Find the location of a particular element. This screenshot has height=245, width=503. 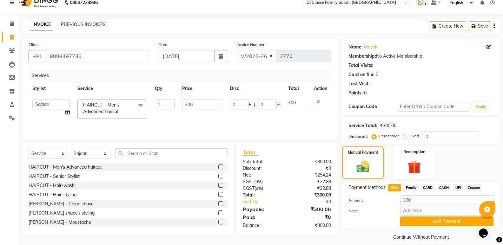

div: Balance : is located at coordinates (262, 225).